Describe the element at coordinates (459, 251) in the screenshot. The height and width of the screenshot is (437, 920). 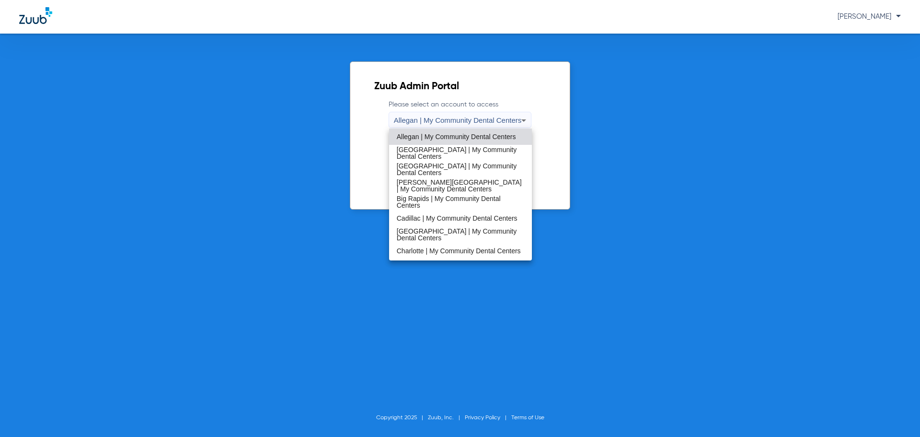
I see `span: Charlotte | My Community Dental Centers` at that location.